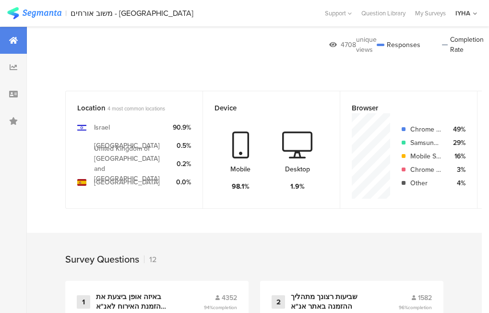 Image resolution: width=489 pixels, height=313 pixels. What do you see at coordinates (182, 145) in the screenshot?
I see `div: 0.5%` at bounding box center [182, 145].